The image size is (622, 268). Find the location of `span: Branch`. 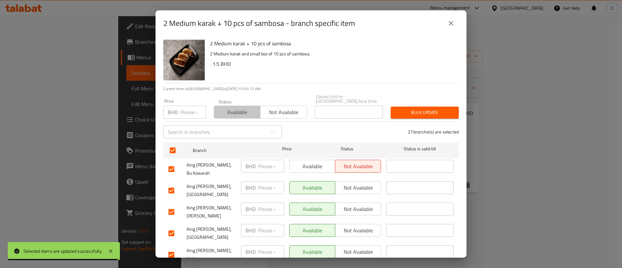

span: Branch is located at coordinates (227, 150).